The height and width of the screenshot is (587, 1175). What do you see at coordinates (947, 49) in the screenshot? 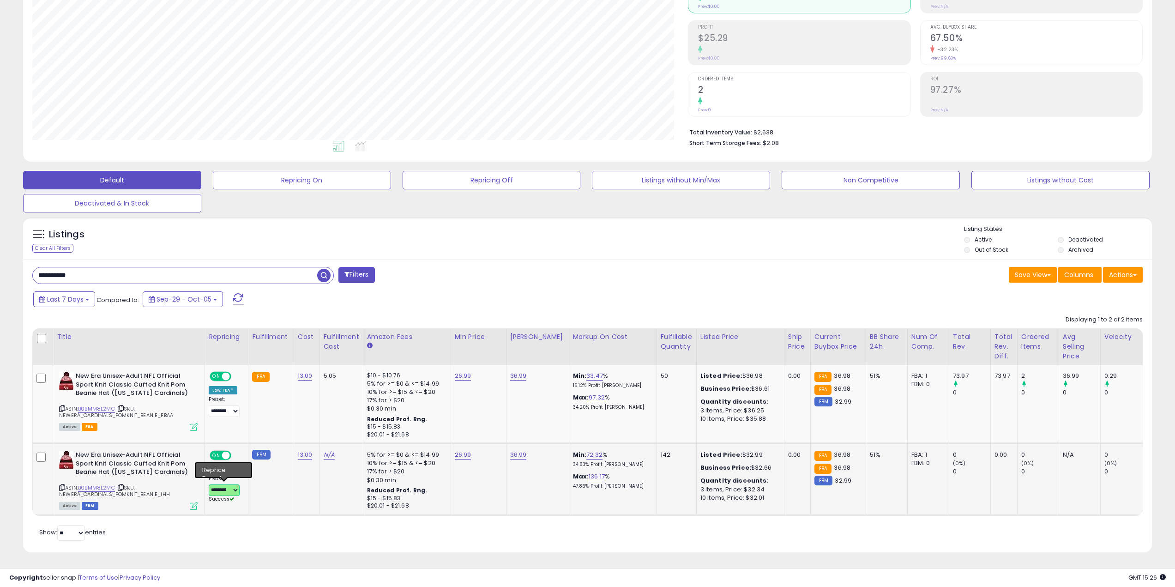
I see `small: -32.23%` at bounding box center [947, 49].